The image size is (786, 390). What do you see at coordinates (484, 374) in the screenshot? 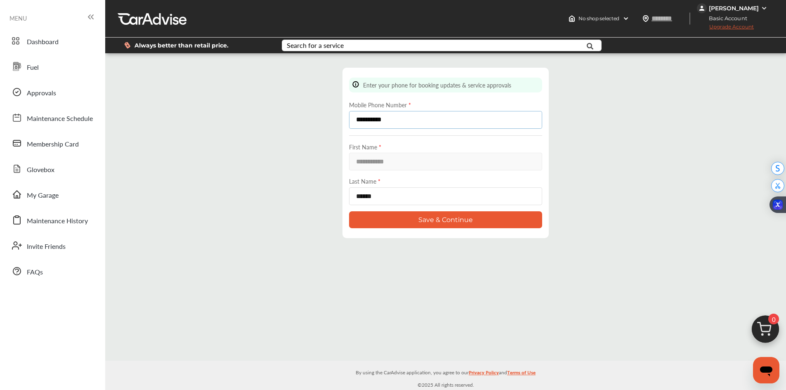
I see `a: Privacy Policy` at bounding box center [484, 374].